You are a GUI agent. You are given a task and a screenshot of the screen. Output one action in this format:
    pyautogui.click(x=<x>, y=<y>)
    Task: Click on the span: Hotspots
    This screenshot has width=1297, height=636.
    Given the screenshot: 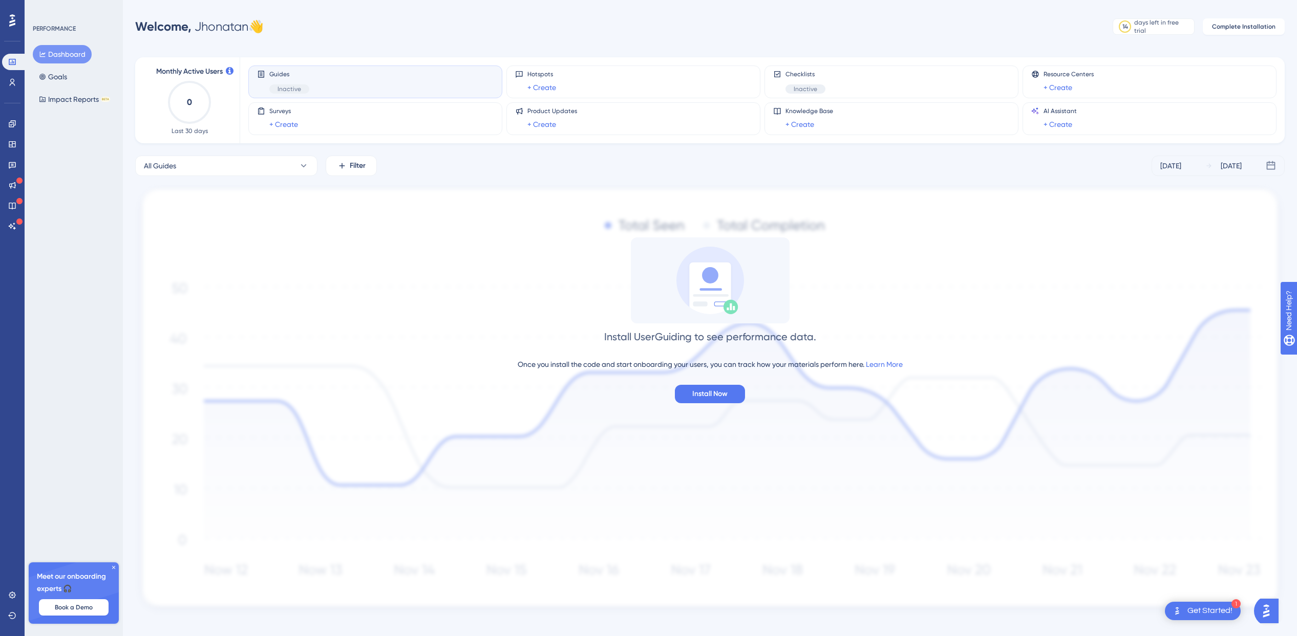 What is the action you would take?
    pyautogui.click(x=542, y=74)
    